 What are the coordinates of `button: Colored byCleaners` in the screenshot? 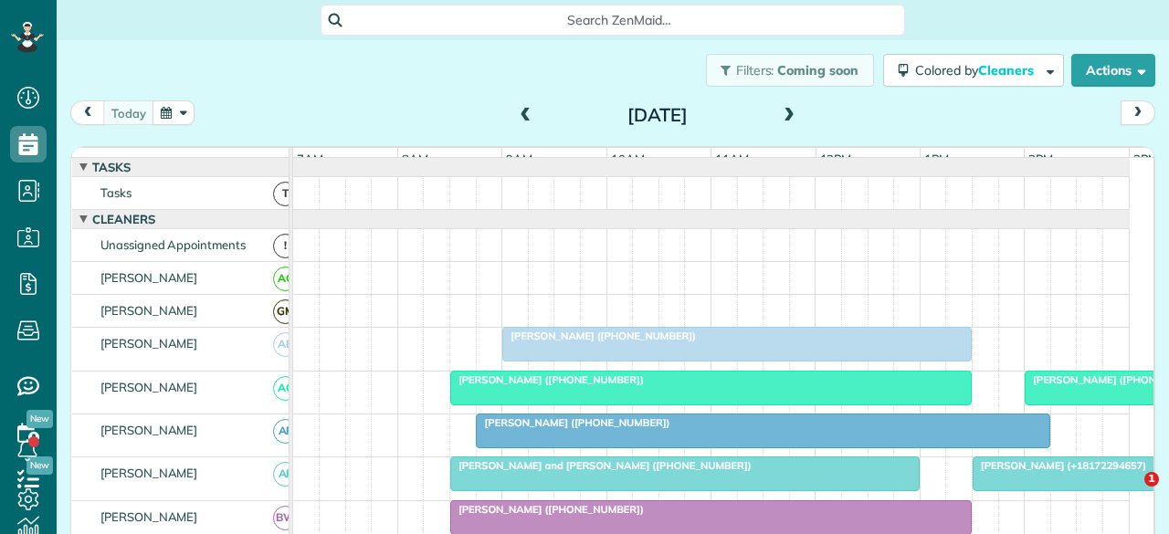 It's located at (974, 70).